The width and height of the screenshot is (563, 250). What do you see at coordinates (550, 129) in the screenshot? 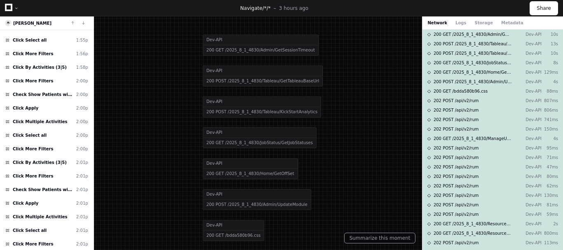
I see `p: 150ms` at bounding box center [550, 129].